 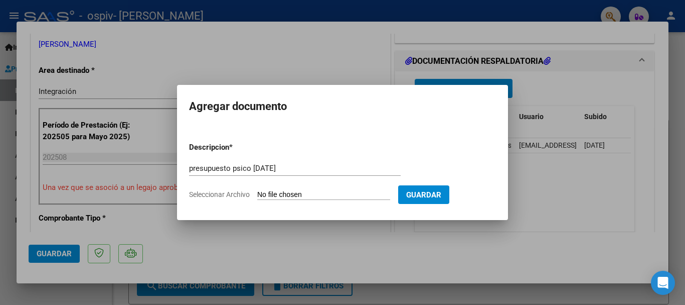 What do you see at coordinates (663, 282) in the screenshot?
I see `div: Open Intercom Messenger` at bounding box center [663, 282].